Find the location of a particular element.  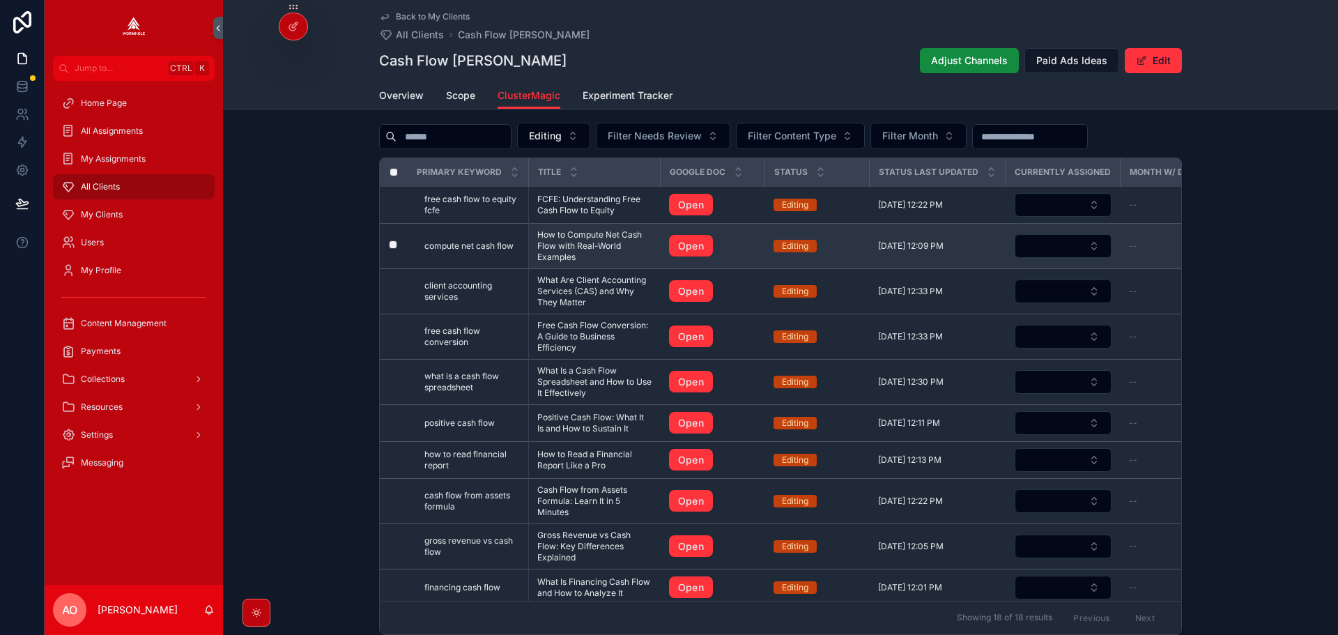

span: Filter Content Type is located at coordinates (792, 136).